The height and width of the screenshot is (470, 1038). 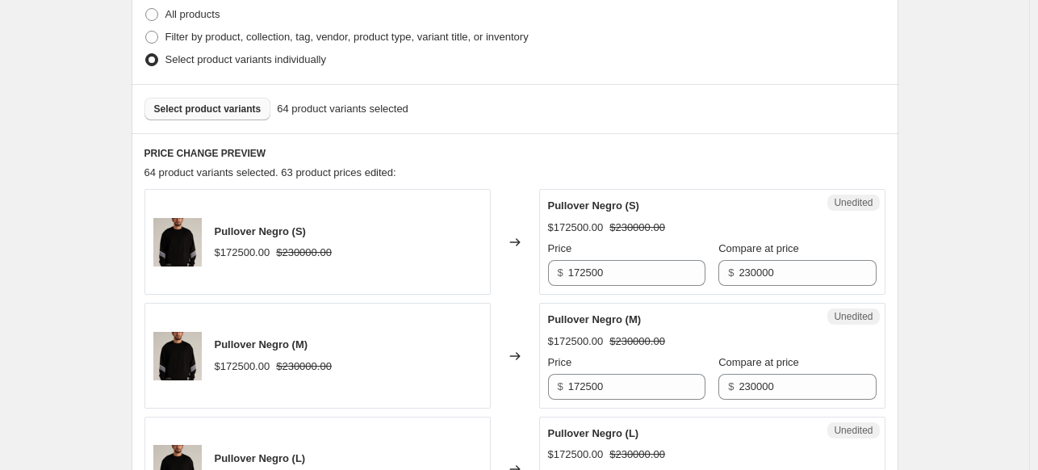 I want to click on span: 64 product variants selected, so click(x=342, y=109).